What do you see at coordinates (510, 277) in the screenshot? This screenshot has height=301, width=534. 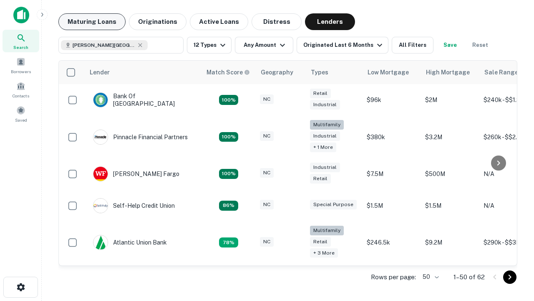 I see `button: Go to next page` at bounding box center [510, 277].